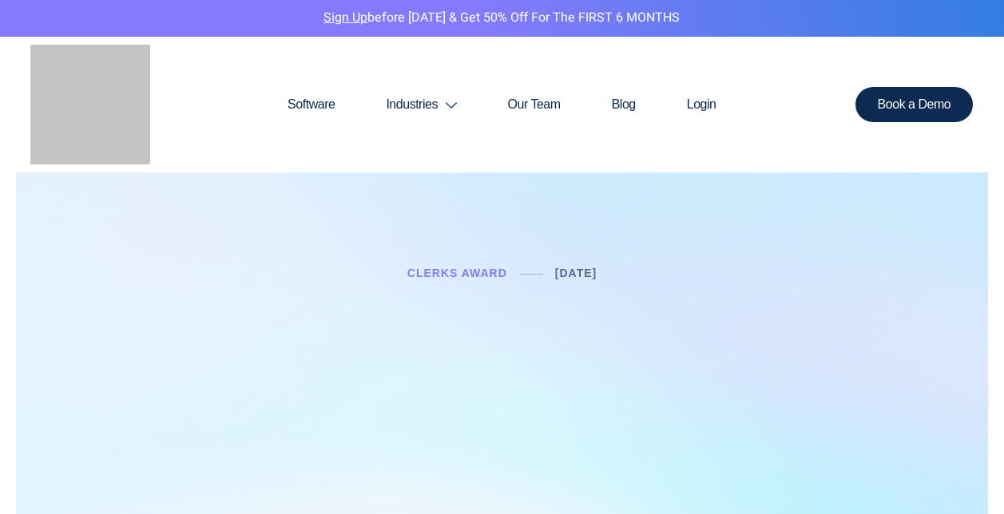  I want to click on span: Book a Demo, so click(914, 105).